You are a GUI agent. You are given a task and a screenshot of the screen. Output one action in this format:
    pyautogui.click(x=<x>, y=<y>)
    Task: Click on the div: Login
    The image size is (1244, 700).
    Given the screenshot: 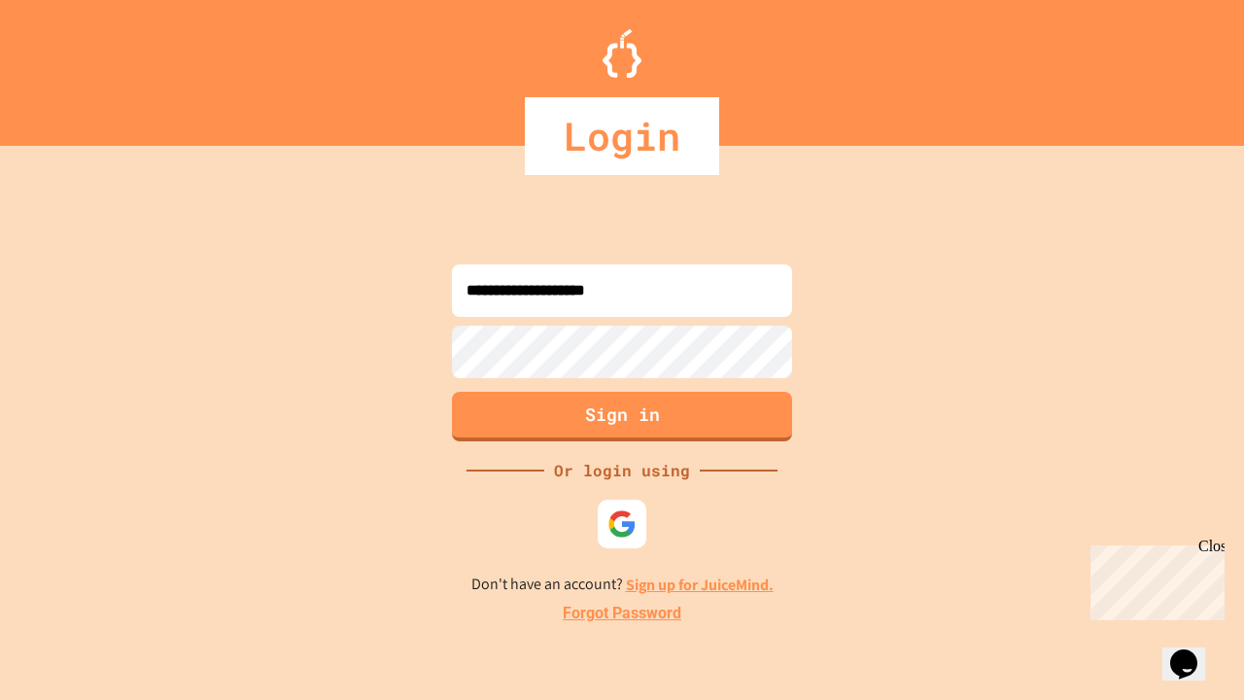 What is the action you would take?
    pyautogui.click(x=622, y=136)
    